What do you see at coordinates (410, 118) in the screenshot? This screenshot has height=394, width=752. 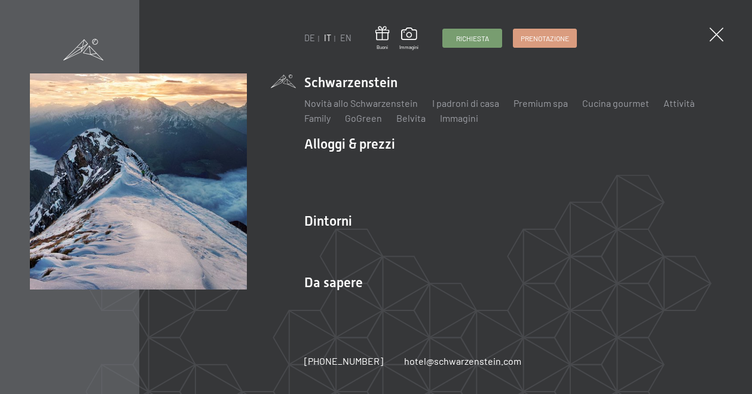 I see `a: Belvita` at bounding box center [410, 118].